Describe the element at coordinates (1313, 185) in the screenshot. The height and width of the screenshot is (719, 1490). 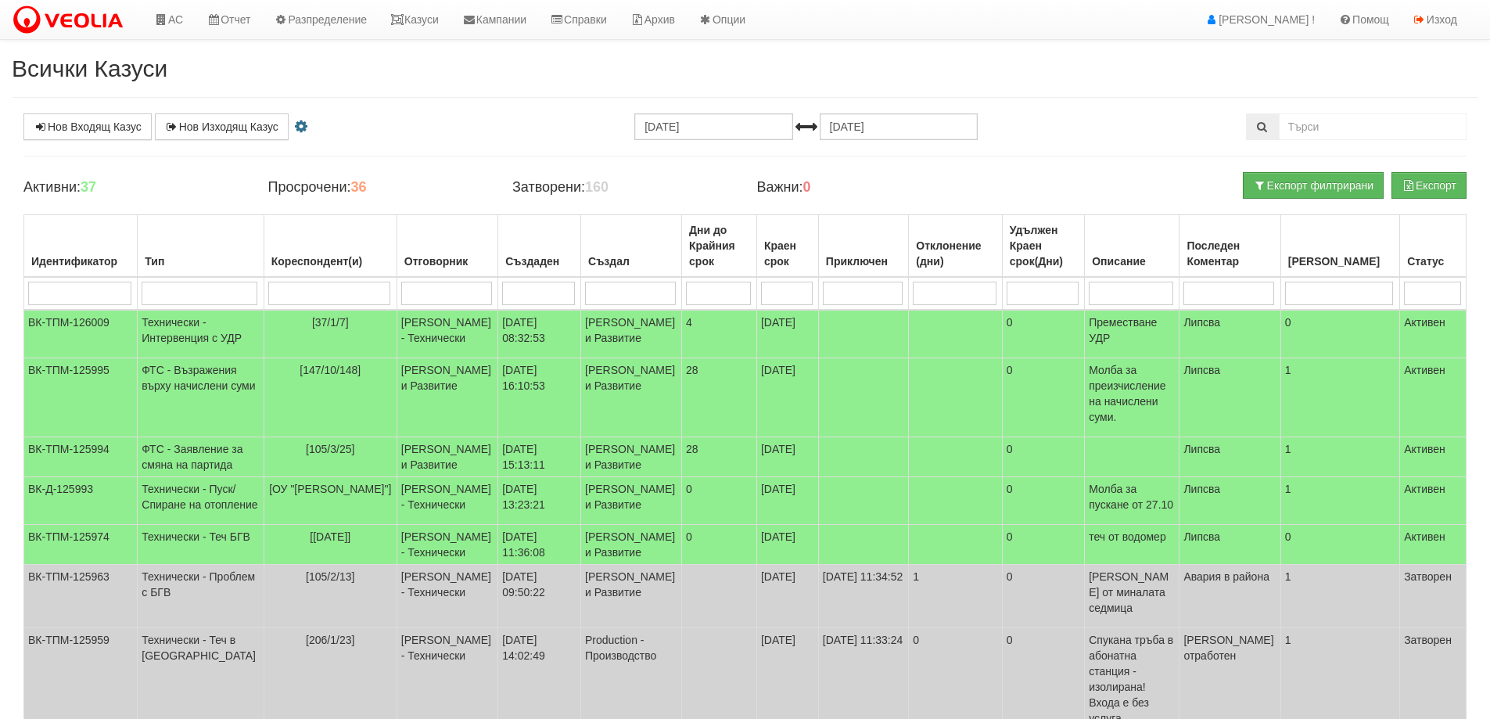
I see `button: Експорт филтрирани` at that location.